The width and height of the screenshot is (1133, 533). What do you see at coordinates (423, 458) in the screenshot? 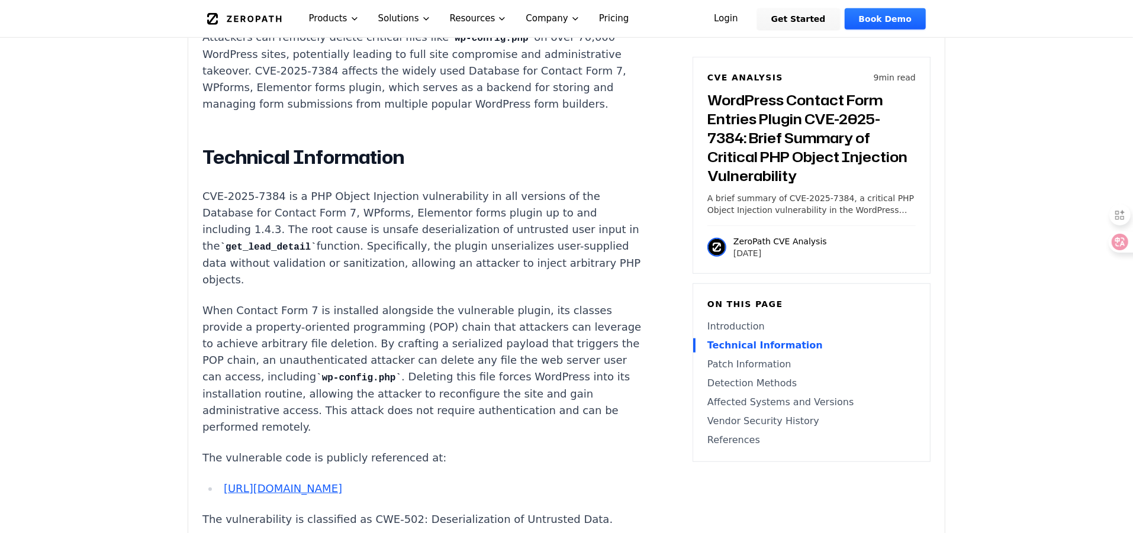
I see `p: The vulnerable code is publicly referenced at:` at bounding box center [423, 458].